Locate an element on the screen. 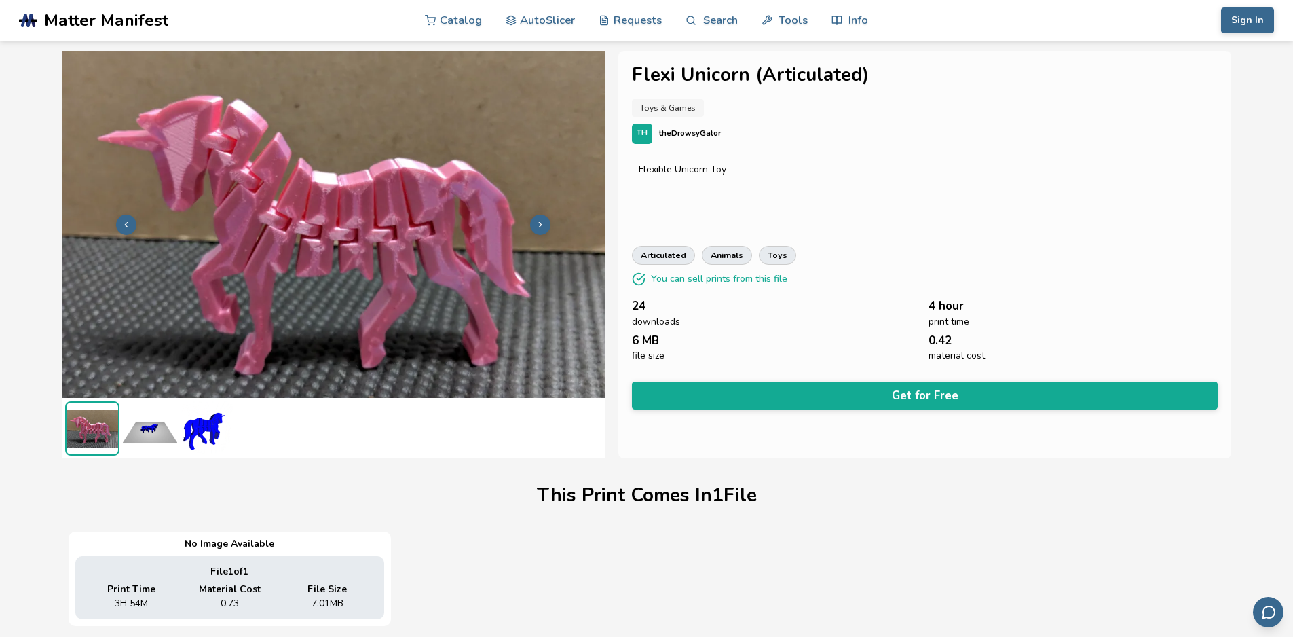 Image resolution: width=1293 pixels, height=637 pixels. span: Material Cost is located at coordinates (229, 589).